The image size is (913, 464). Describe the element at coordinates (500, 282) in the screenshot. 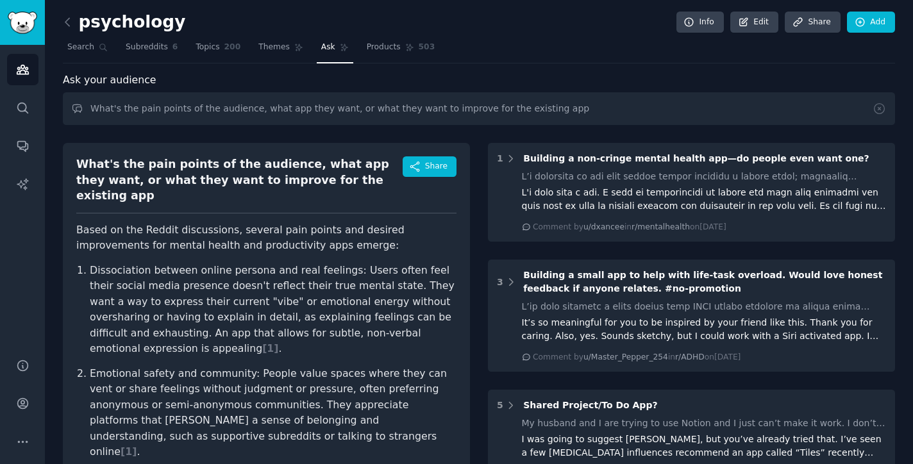

I see `div: 3` at that location.